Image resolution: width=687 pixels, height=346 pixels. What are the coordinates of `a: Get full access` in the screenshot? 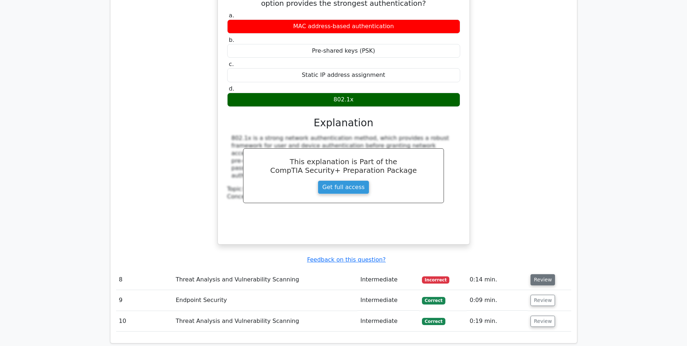 It's located at (343, 187).